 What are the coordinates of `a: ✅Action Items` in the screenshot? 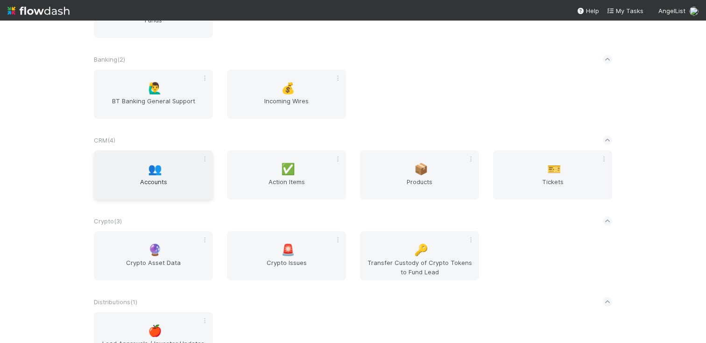 It's located at (286, 175).